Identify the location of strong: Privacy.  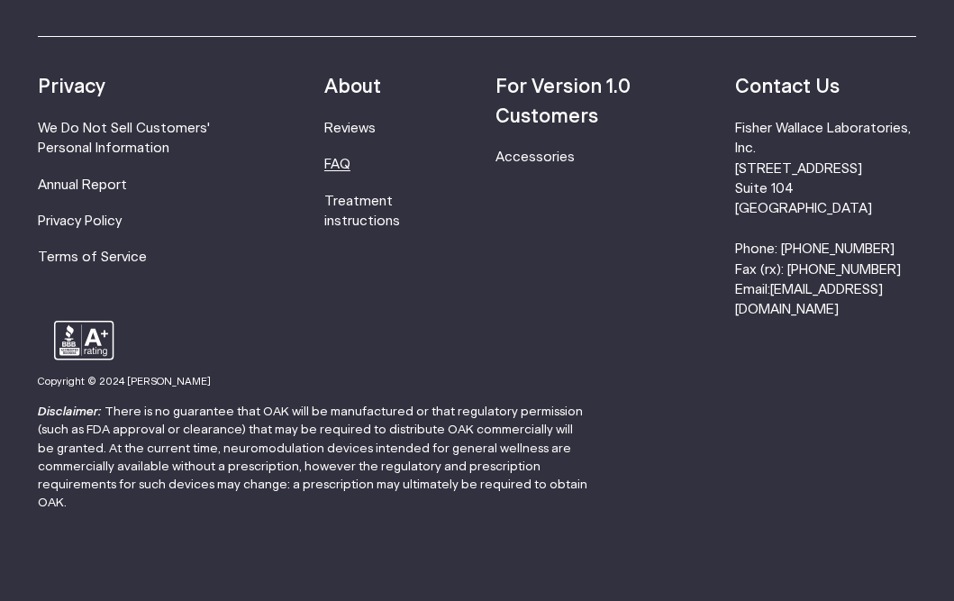
(71, 86).